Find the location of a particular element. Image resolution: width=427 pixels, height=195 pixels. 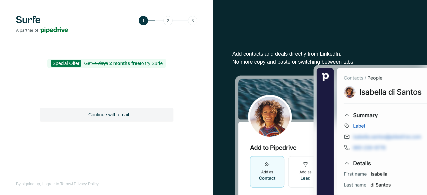

span: Get to try Surfe is located at coordinates (123, 63).